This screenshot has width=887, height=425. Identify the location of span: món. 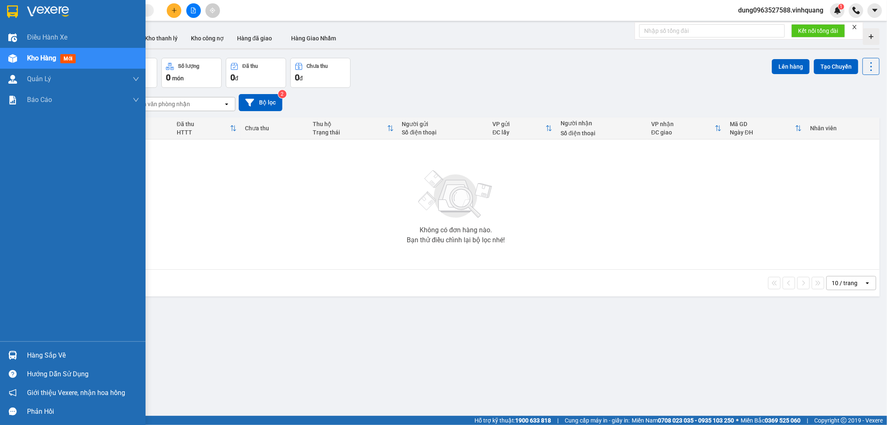
(178, 78).